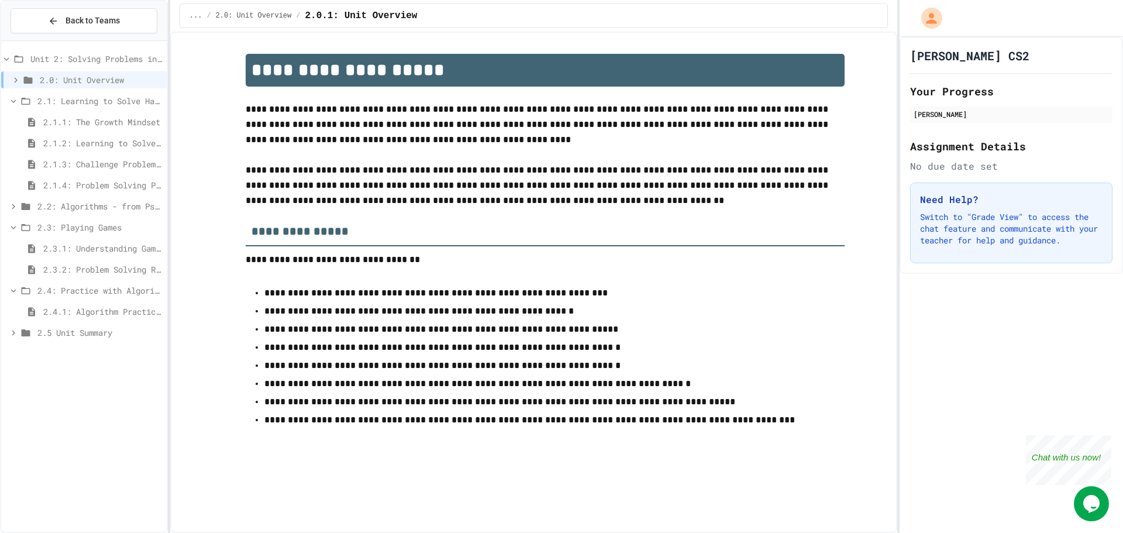 Image resolution: width=1123 pixels, height=533 pixels. What do you see at coordinates (99, 101) in the screenshot?
I see `span: 2.1: Learning to Solve Hard Problems` at bounding box center [99, 101].